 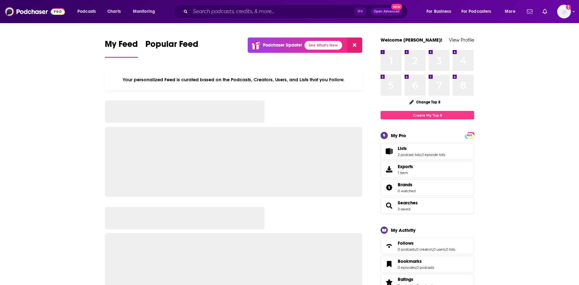 I want to click on span: Charts, so click(x=114, y=12).